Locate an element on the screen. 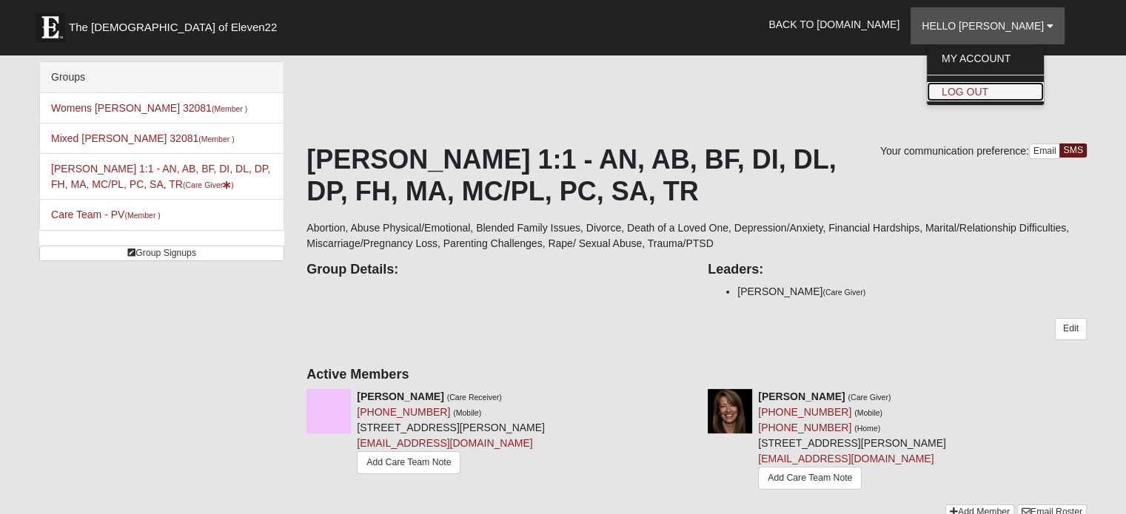 The image size is (1126, 514). a: Log Out is located at coordinates (985, 92).